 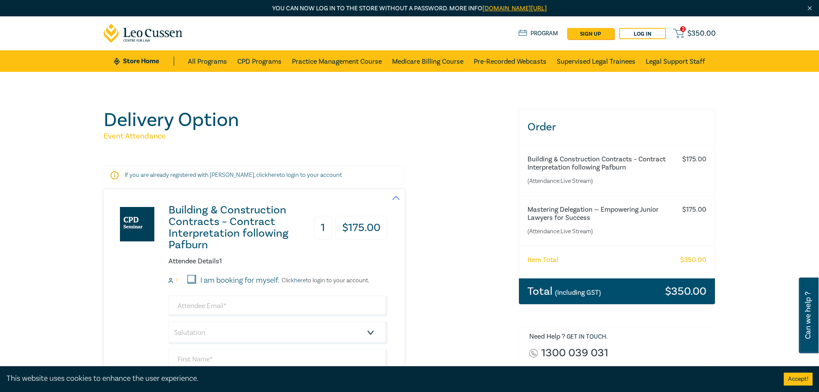 I want to click on a: Get in touch, so click(x=587, y=337).